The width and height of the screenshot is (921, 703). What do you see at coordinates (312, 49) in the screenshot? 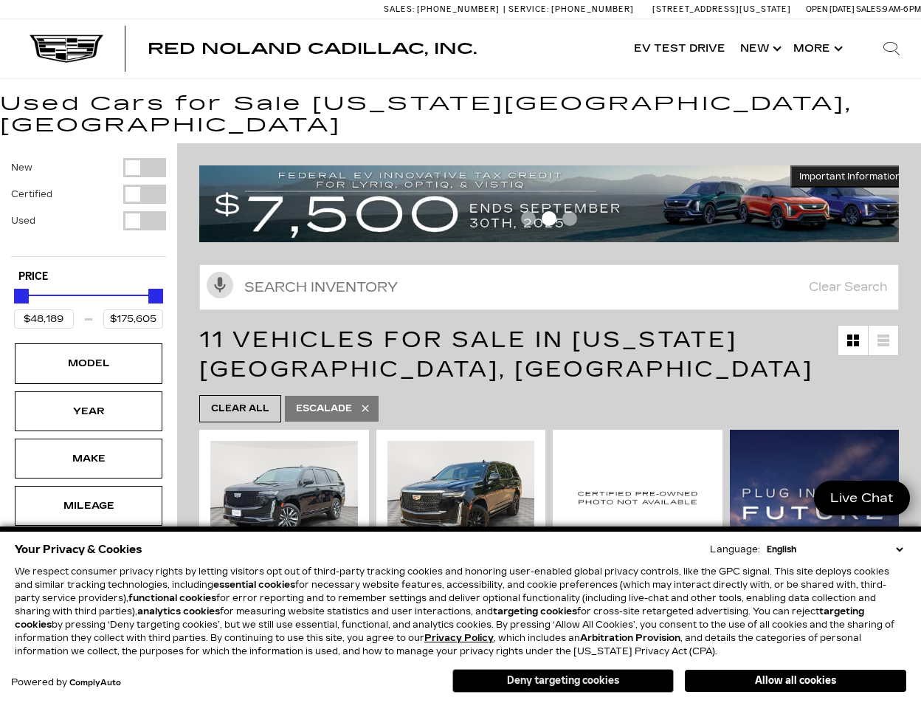
I see `a: Red Noland Cadillac, Inc.` at bounding box center [312, 49].